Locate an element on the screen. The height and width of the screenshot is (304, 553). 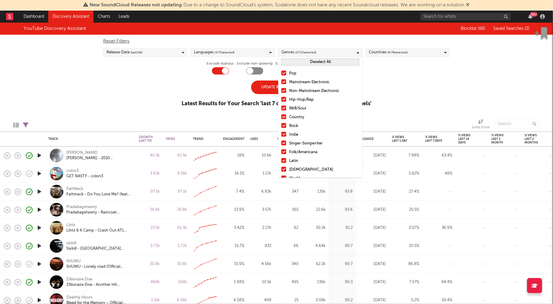
a: FattMack is located at coordinates (75, 189).